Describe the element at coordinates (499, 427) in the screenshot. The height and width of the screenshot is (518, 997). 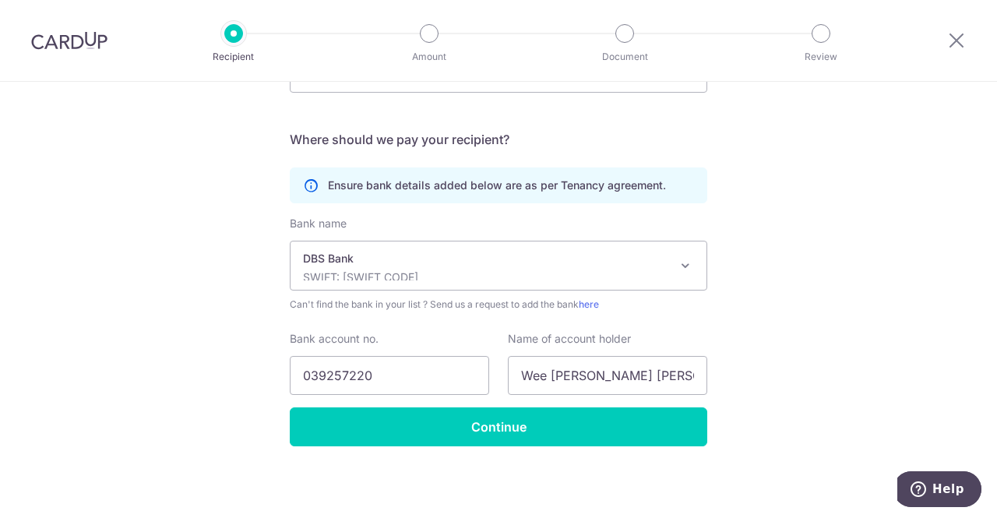
I see `input: Continue` at that location.